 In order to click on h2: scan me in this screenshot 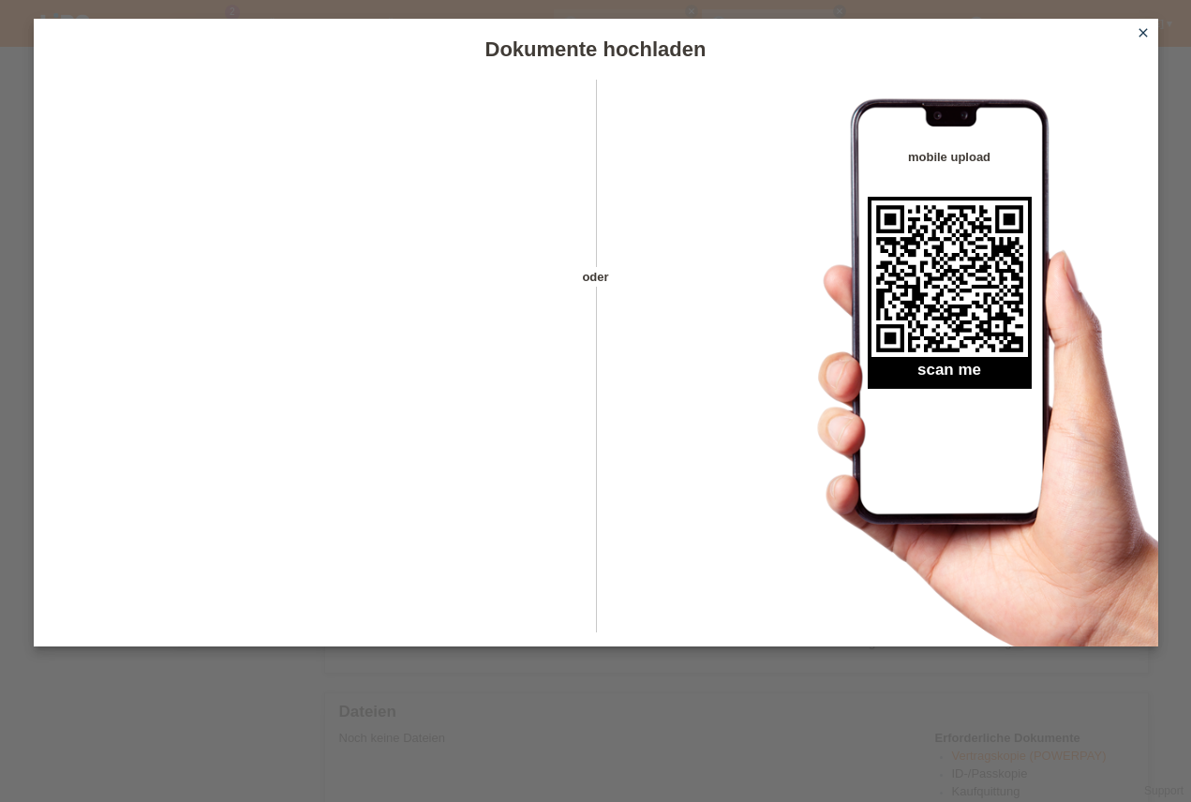, I will do `click(949, 375)`.